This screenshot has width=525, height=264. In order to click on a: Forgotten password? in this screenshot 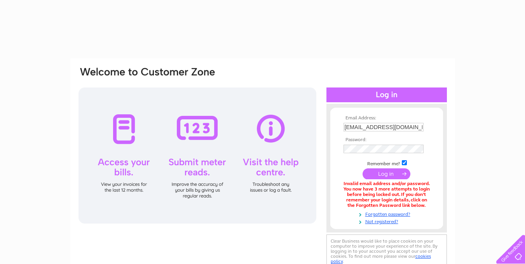, I will do `click(387, 213)`.